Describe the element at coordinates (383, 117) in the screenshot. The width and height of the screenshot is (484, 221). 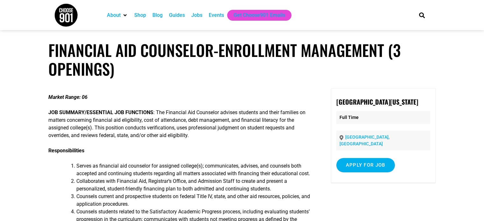
I see `p: Full Time` at that location.